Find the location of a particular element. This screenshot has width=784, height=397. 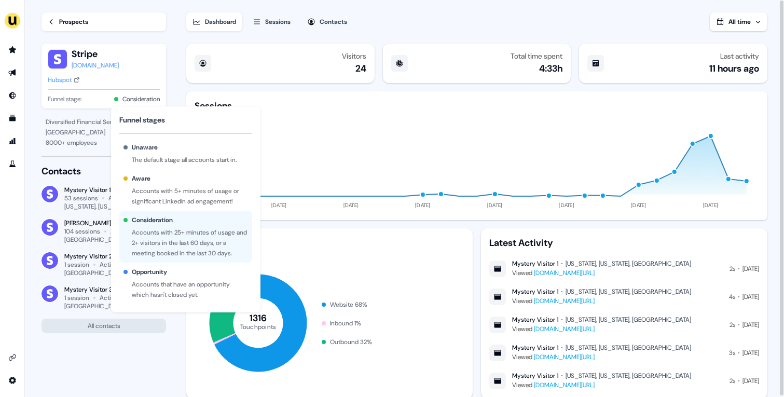

a: Hubspot is located at coordinates (64, 80).